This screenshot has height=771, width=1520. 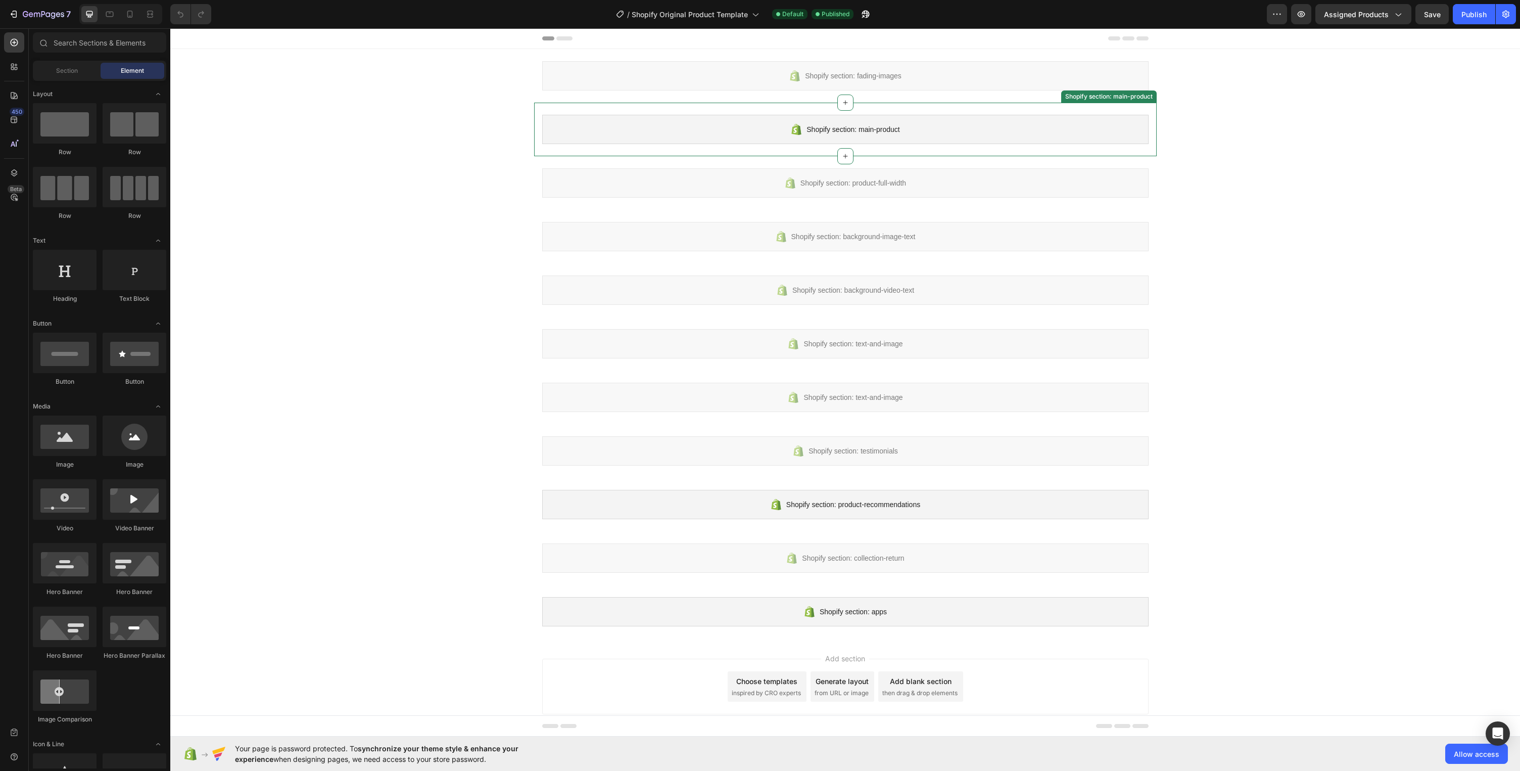 I want to click on span: Default, so click(x=793, y=14).